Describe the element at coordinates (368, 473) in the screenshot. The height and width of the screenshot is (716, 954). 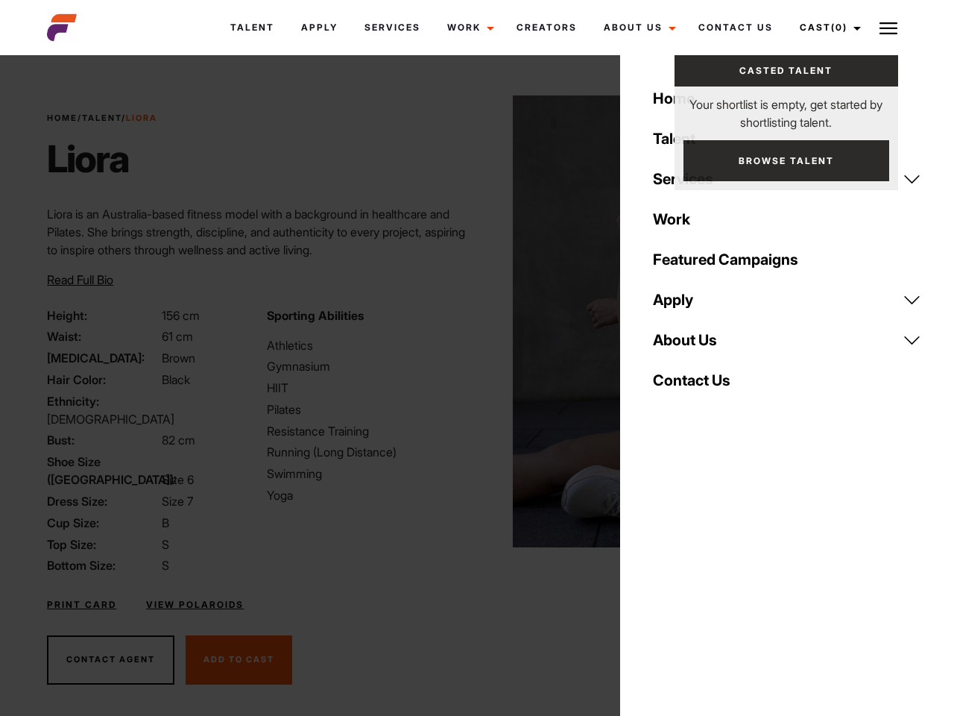
I see `li: Swimming` at that location.